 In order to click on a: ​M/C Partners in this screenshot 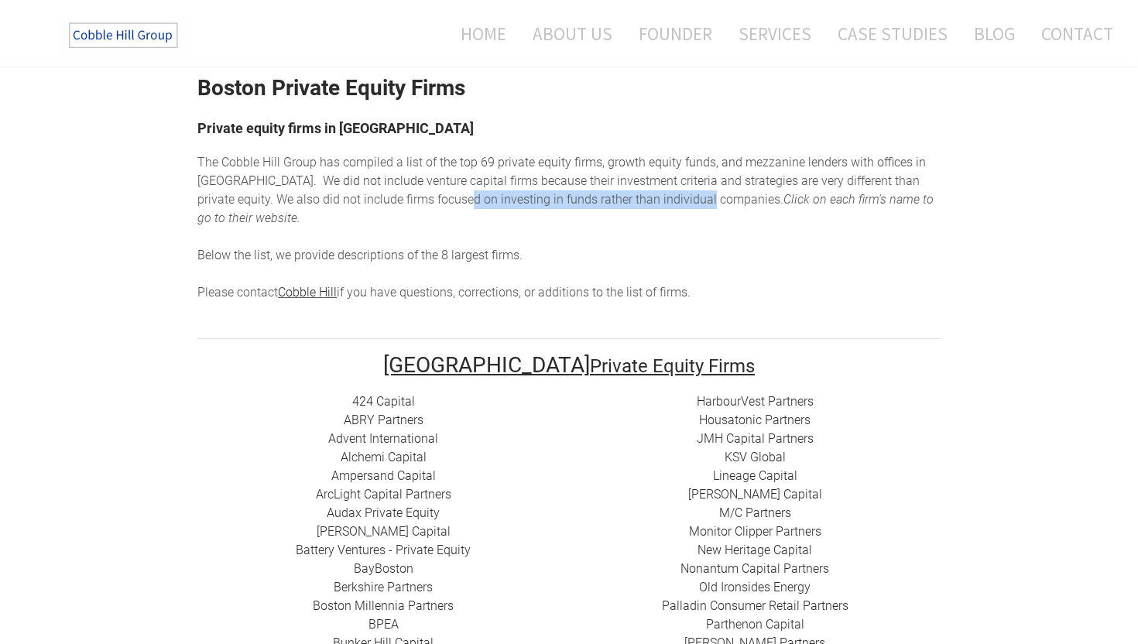, I will do `click(755, 513)`.